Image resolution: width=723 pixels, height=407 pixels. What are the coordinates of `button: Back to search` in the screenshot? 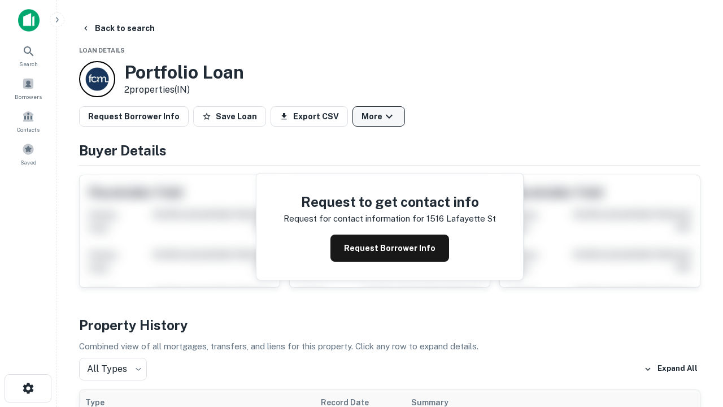 It's located at (118, 28).